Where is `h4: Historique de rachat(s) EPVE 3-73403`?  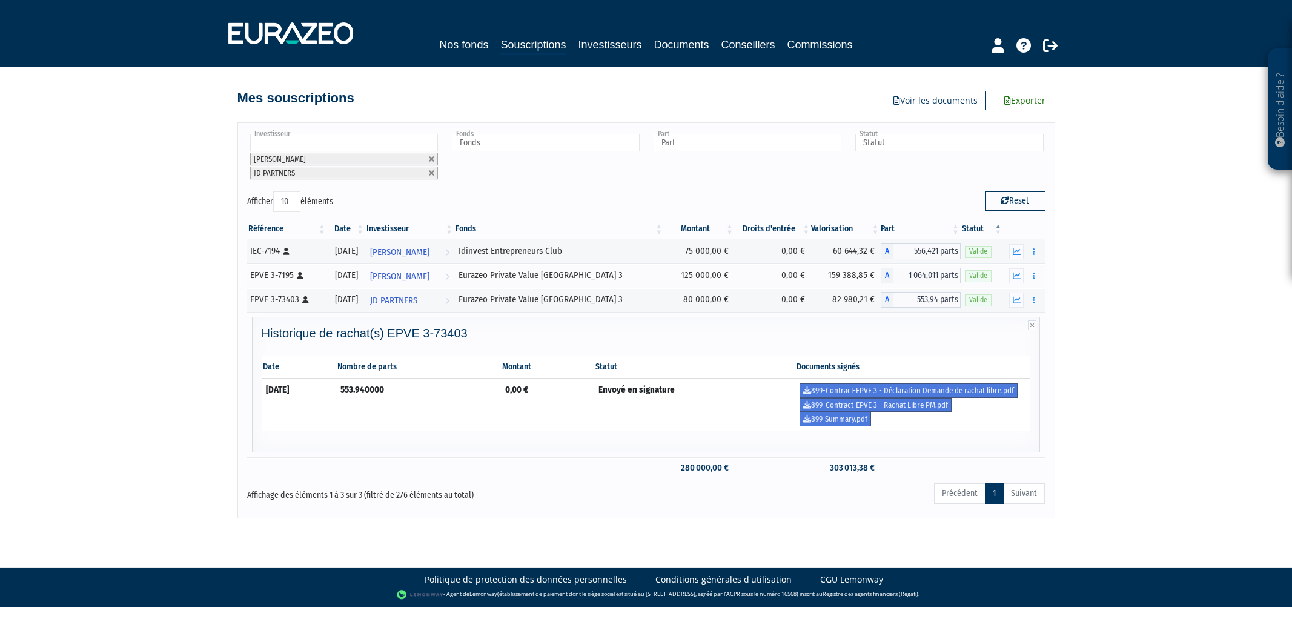
h4: Historique de rachat(s) EPVE 3-73403 is located at coordinates (646, 333).